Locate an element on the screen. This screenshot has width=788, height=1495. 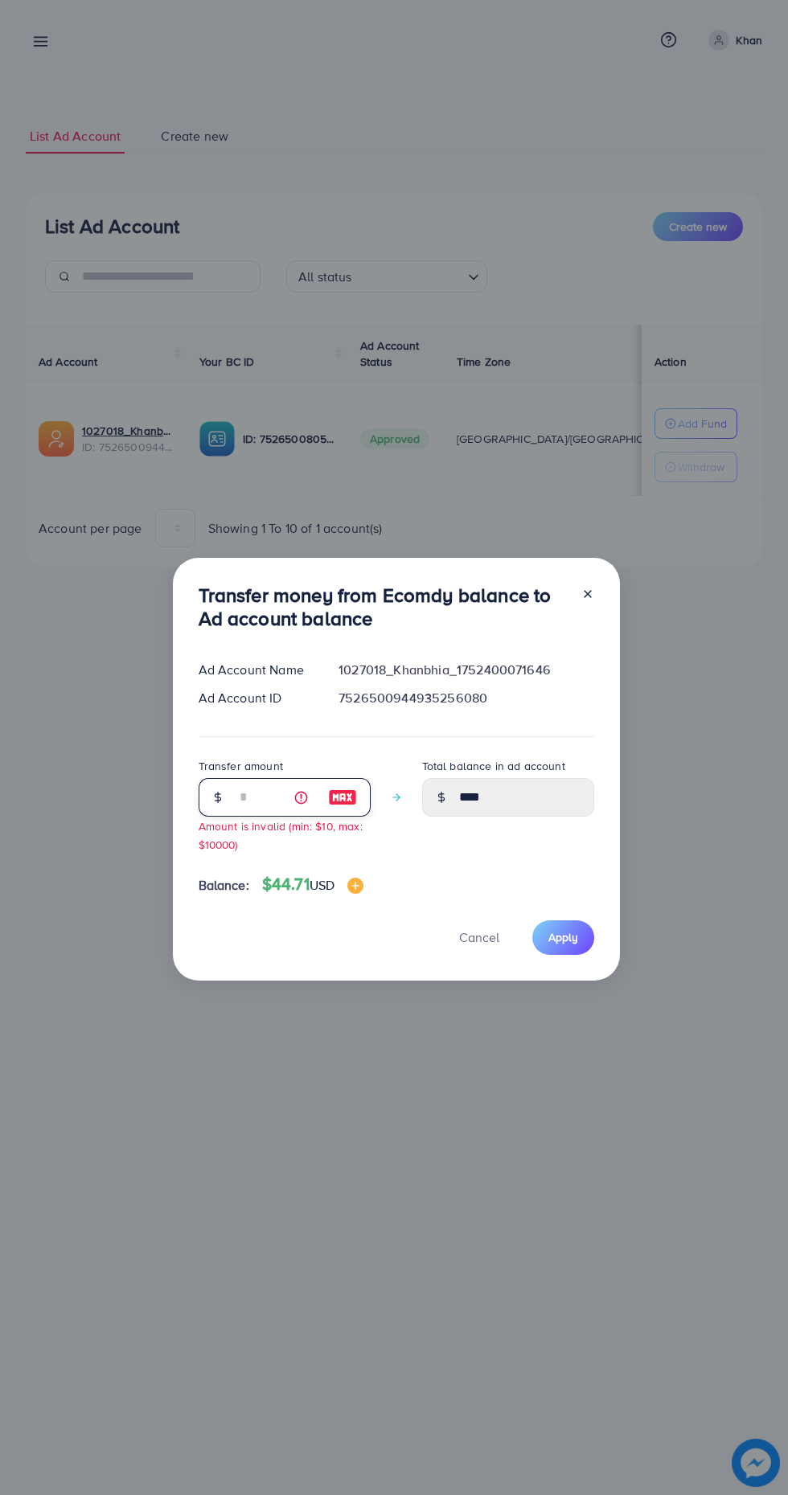
div: 7526500944935256080 is located at coordinates (465, 698).